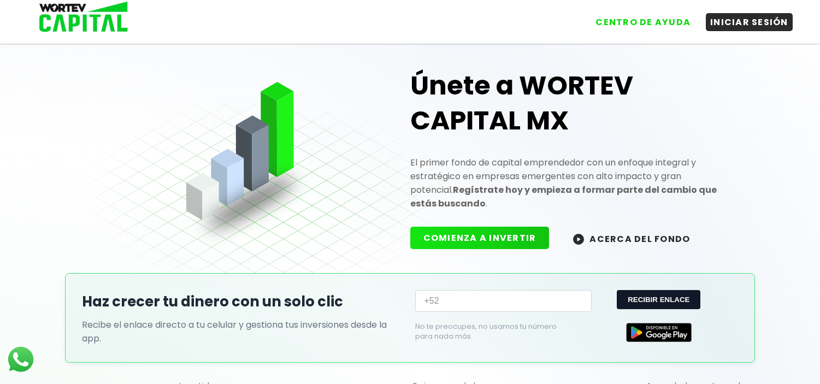  I want to click on button: COMIENZA A INVERTIR, so click(480, 238).